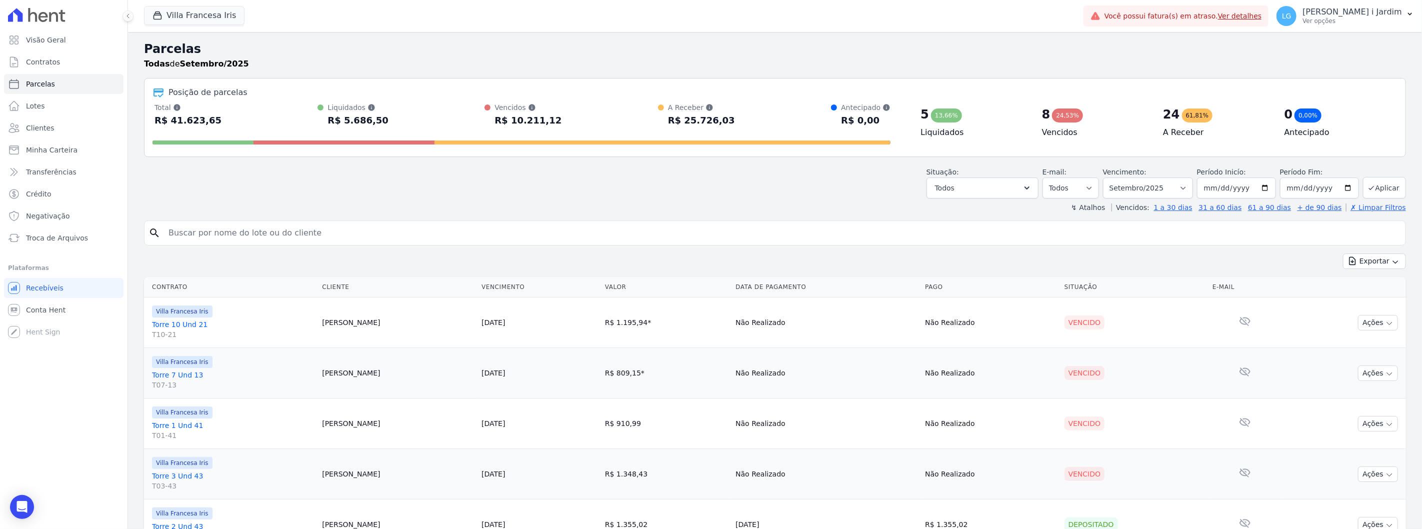 This screenshot has height=529, width=1422. Describe the element at coordinates (666, 322) in the screenshot. I see `td: R$ 1.195,94` at that location.